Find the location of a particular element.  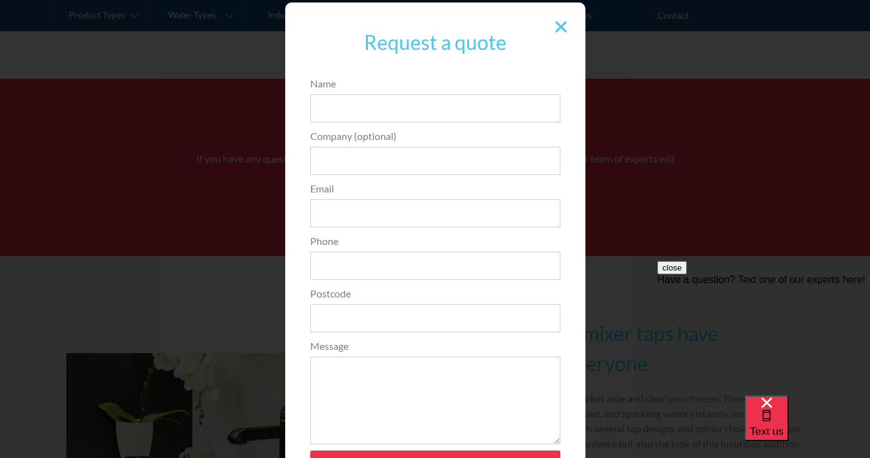

label: Name is located at coordinates (435, 84).